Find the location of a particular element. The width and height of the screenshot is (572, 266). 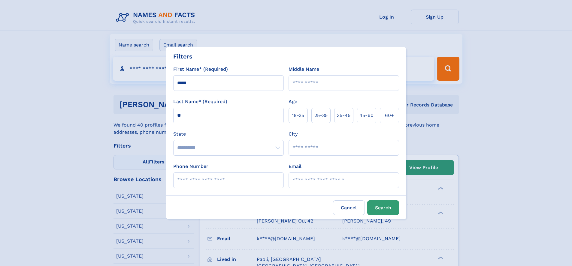

label: Middle Name is located at coordinates (304, 69).